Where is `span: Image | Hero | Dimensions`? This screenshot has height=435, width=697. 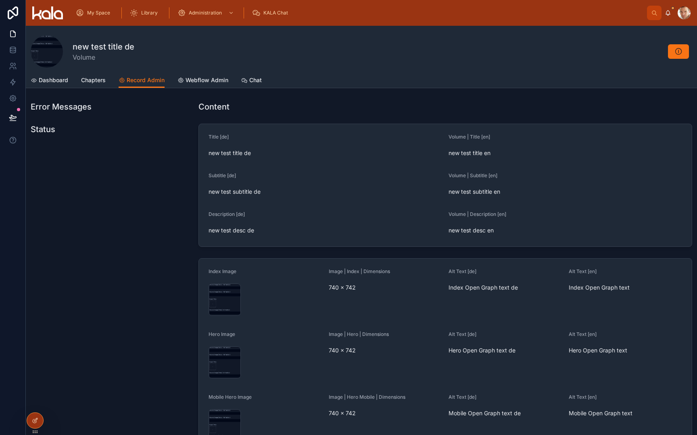
span: Image | Hero | Dimensions is located at coordinates (358, 334).